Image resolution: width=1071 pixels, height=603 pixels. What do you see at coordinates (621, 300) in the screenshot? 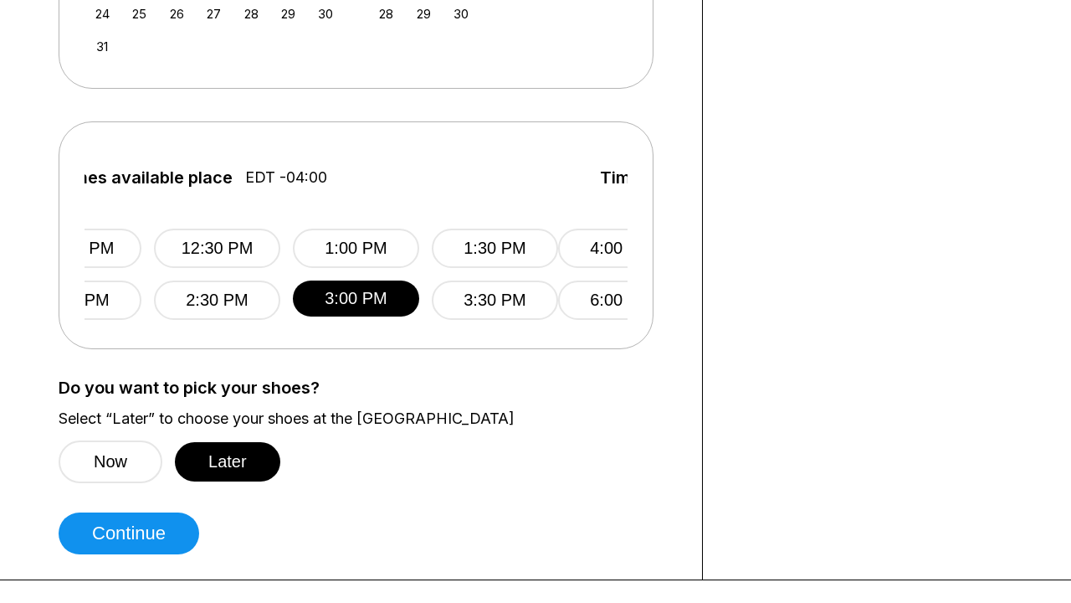
I see `button: 6:00 PM` at bounding box center [621, 300].